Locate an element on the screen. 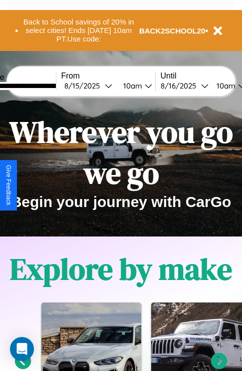 The height and width of the screenshot is (371, 242). div: Give Feedback is located at coordinates (8, 185).